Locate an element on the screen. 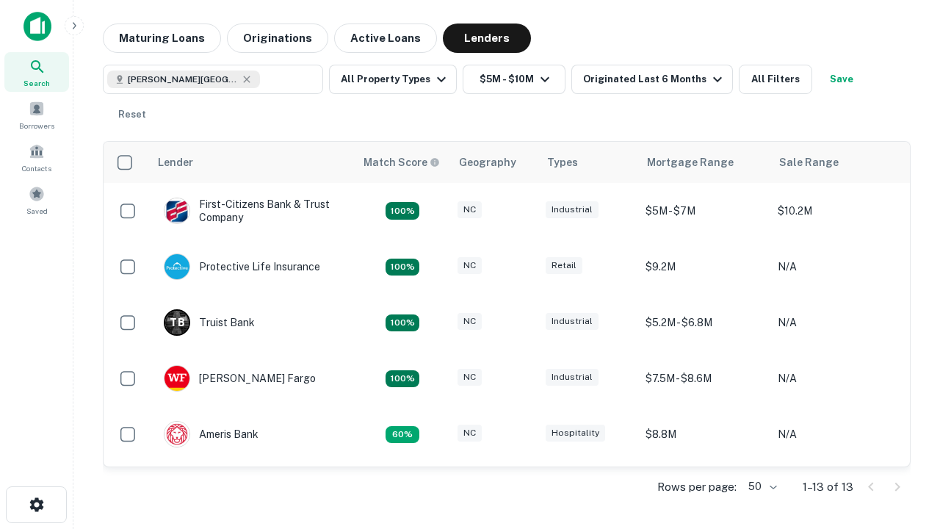  div: Matching Properties: 1, hasApolloMatch: undefined is located at coordinates (402, 435).